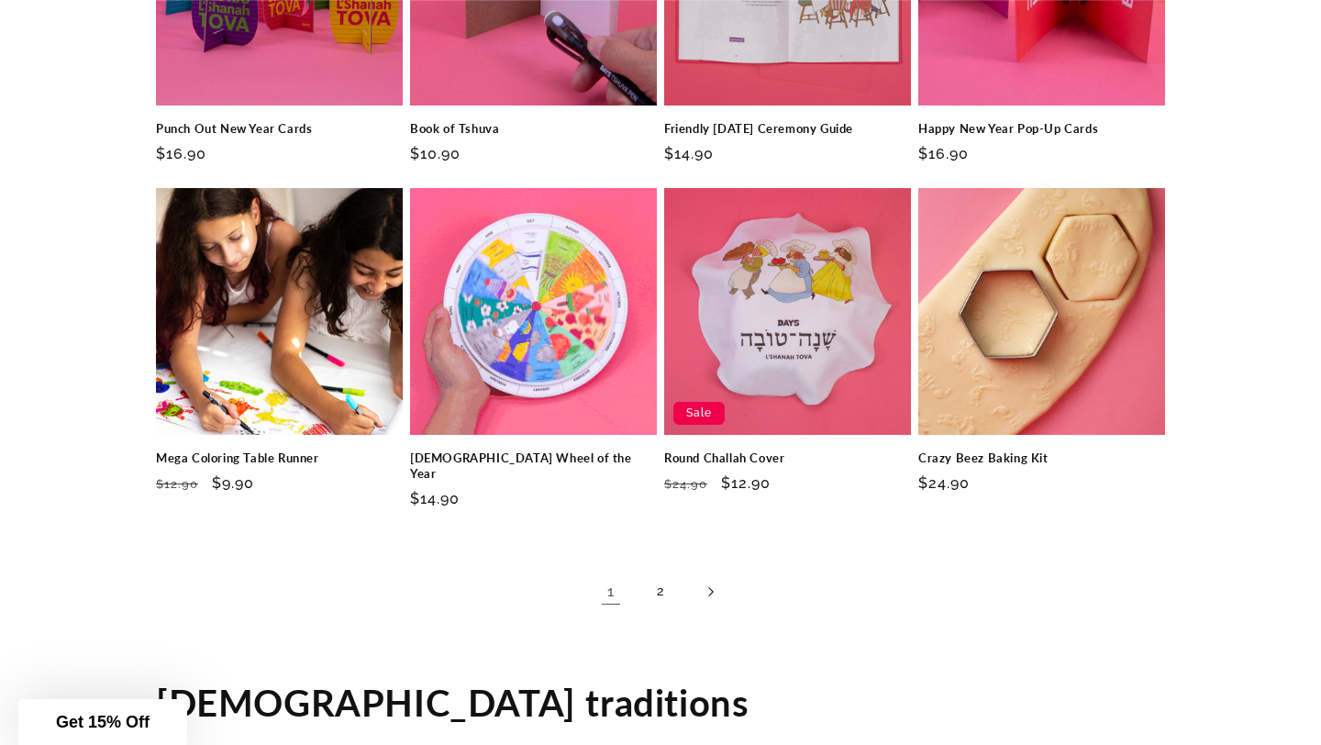  I want to click on a: Happy New Year Pop-Up Cards, so click(1041, 128).